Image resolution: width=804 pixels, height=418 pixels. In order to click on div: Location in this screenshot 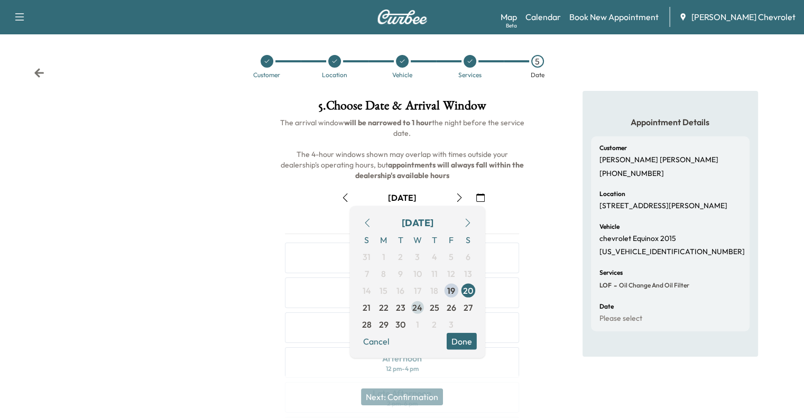, I will do `click(335, 75)`.